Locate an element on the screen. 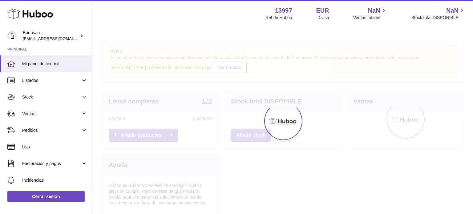 The height and width of the screenshot is (214, 473). span: Ventas is located at coordinates (51, 114).